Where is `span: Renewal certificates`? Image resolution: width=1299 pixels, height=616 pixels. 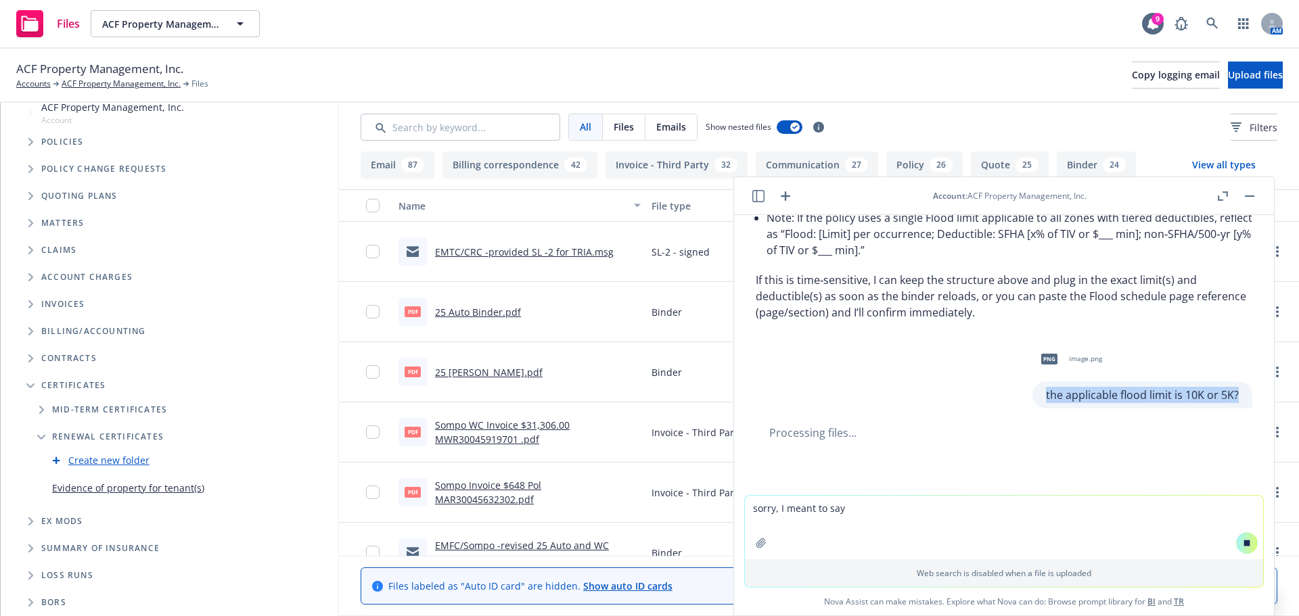
span: Renewal certificates is located at coordinates (108, 437).